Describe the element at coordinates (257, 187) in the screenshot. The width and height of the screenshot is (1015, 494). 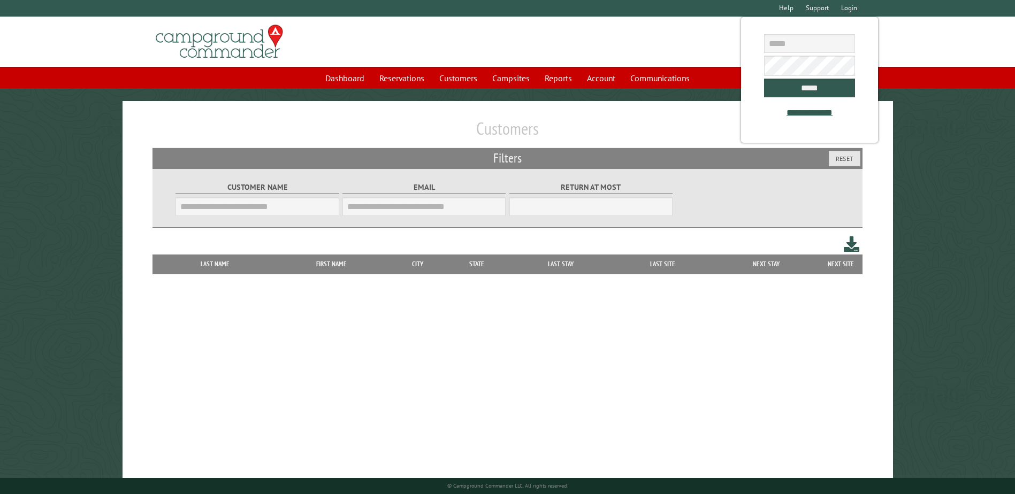
I see `label: Customer Name` at that location.